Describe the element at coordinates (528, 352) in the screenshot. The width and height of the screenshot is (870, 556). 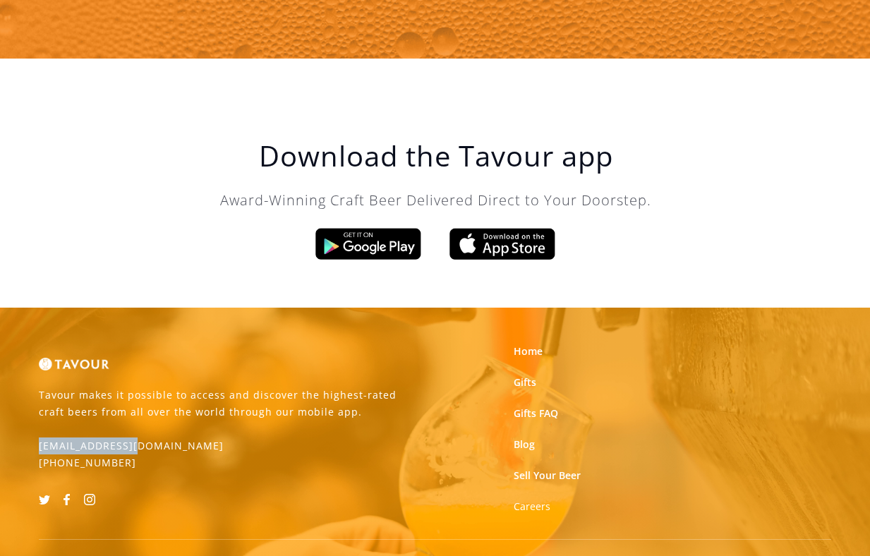
I see `a: Home` at that location.